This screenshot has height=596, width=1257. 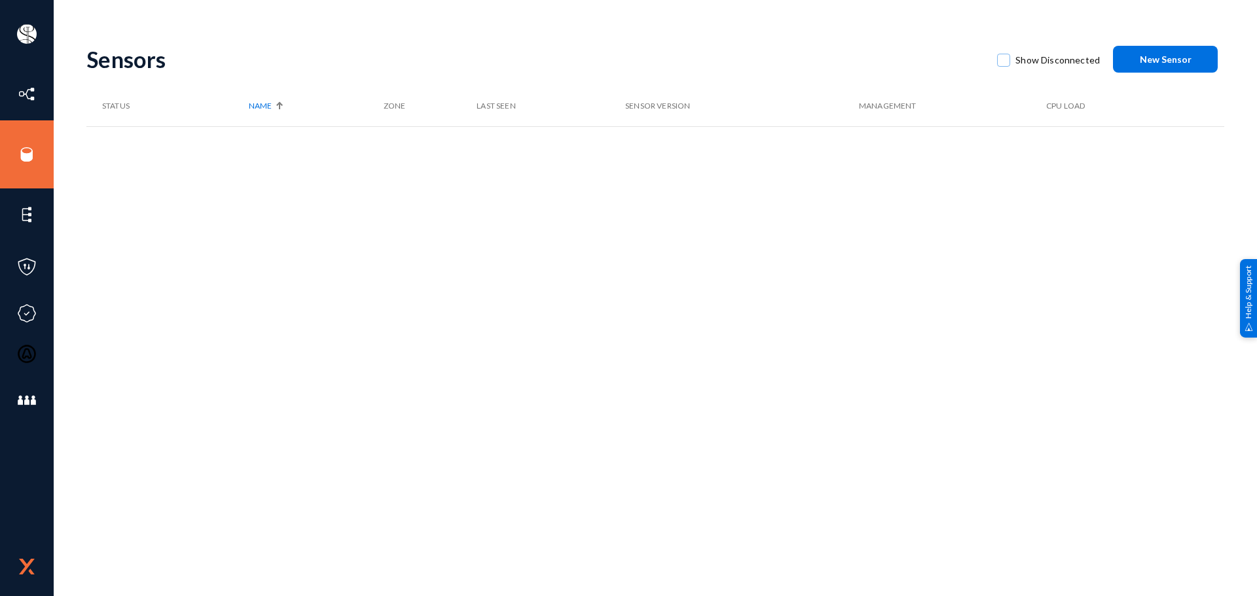 What do you see at coordinates (27, 267) in the screenshot?
I see `img: icon-policies.svg` at bounding box center [27, 267].